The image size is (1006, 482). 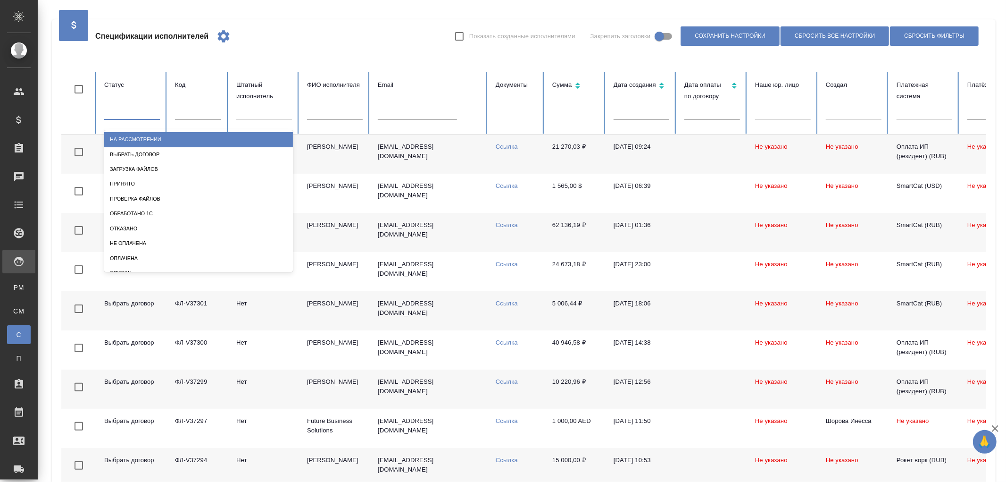 What do you see at coordinates (517, 85) in the screenshot?
I see `div: Документы` at bounding box center [517, 85].